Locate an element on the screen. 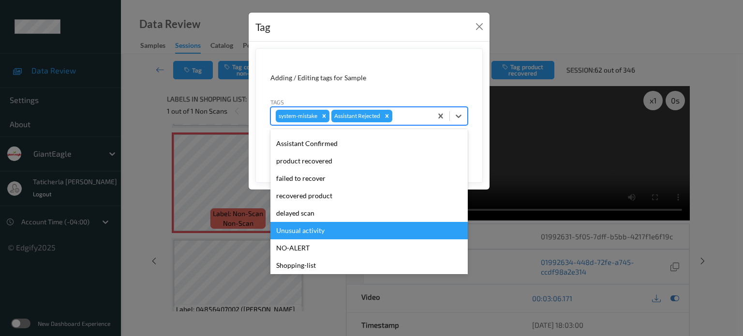 The height and width of the screenshot is (336, 743). div: Tag is located at coordinates (263, 27).